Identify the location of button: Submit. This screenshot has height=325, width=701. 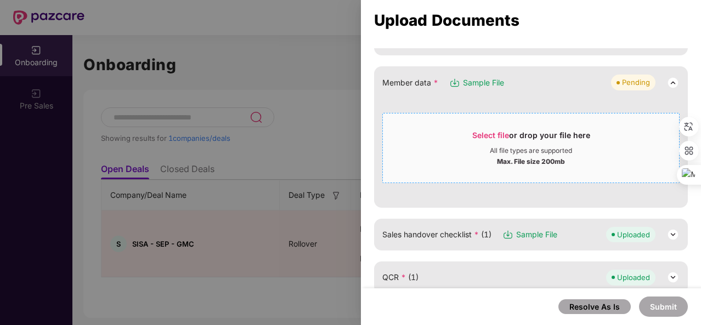
(663, 306).